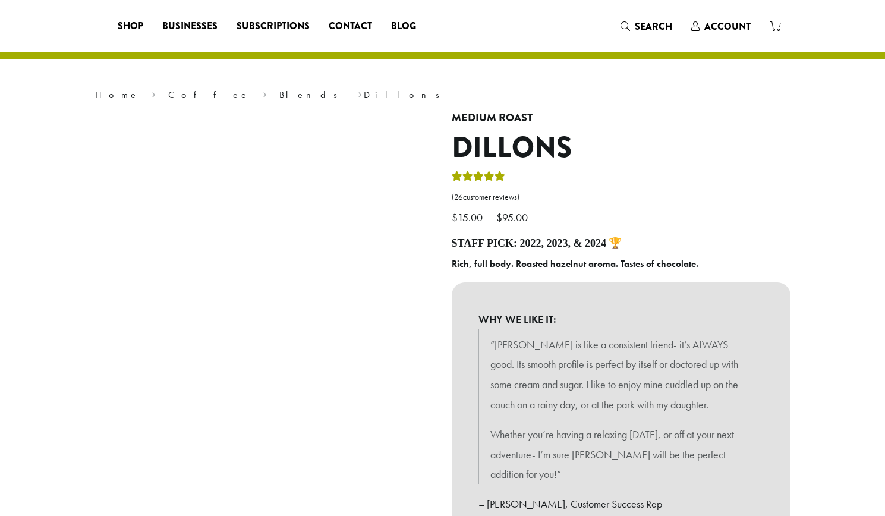 The image size is (885, 516). Describe the element at coordinates (458, 197) in the screenshot. I see `span: 26` at that location.